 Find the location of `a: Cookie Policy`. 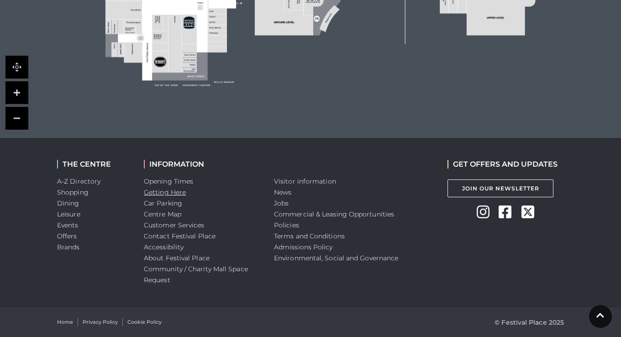

a: Cookie Policy is located at coordinates (144, 322).